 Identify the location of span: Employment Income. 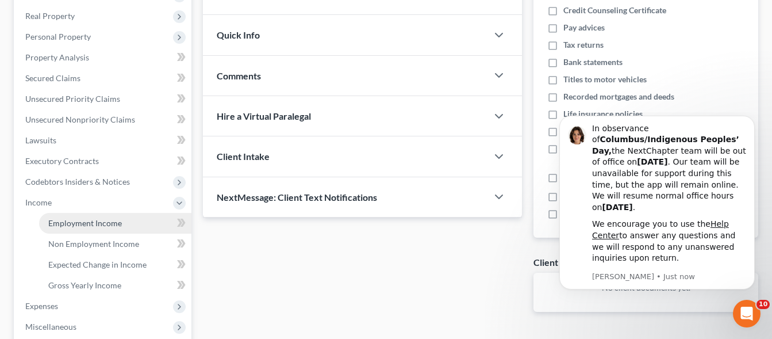
(85, 222).